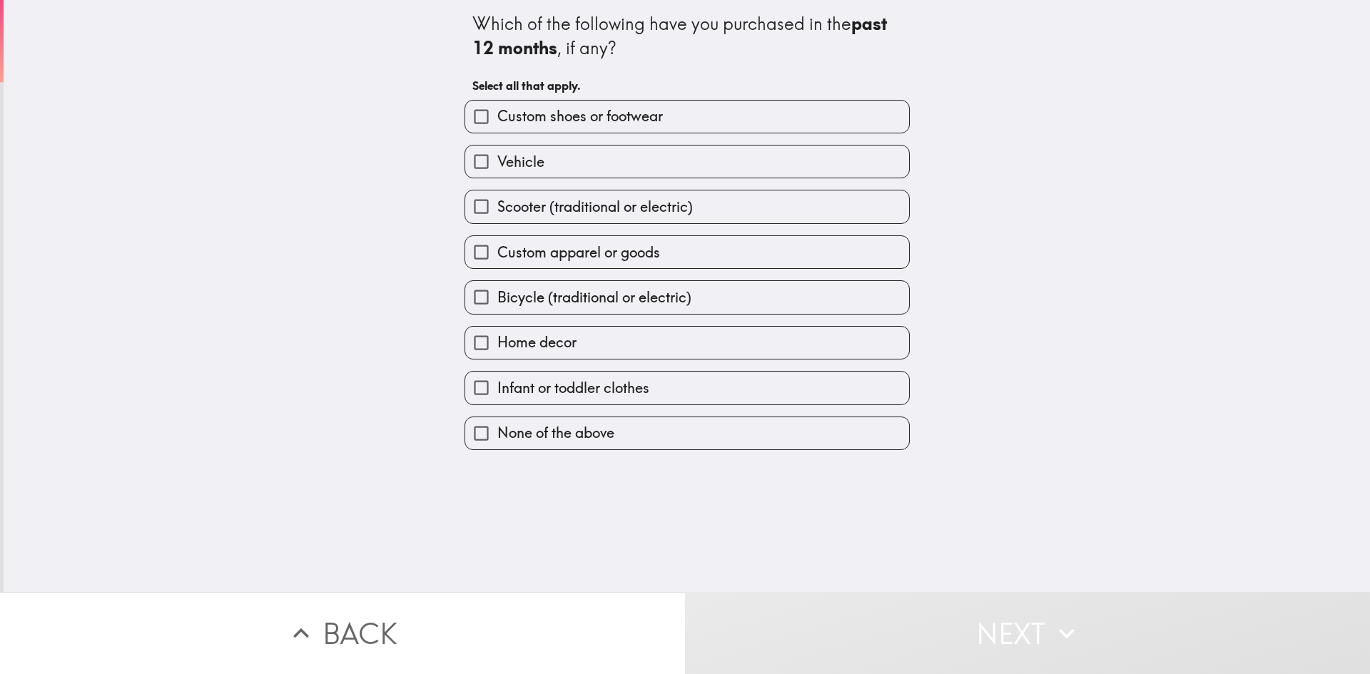 The height and width of the screenshot is (674, 1370). Describe the element at coordinates (687, 86) in the screenshot. I see `h6: Select all that apply.` at that location.